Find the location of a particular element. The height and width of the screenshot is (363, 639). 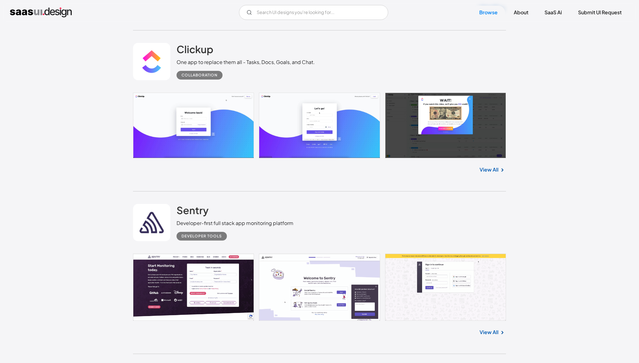

a: SaaS Ai is located at coordinates (553, 12).